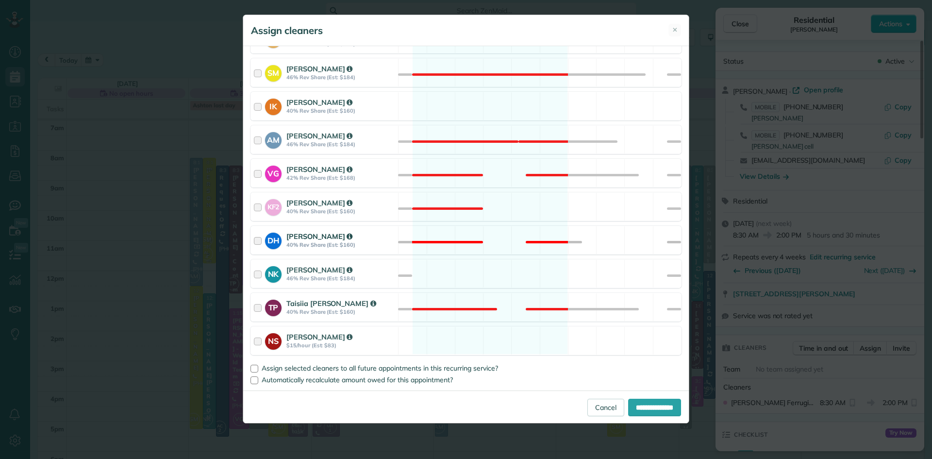  What do you see at coordinates (273, 72) in the screenshot?
I see `strong: SM` at bounding box center [273, 72].